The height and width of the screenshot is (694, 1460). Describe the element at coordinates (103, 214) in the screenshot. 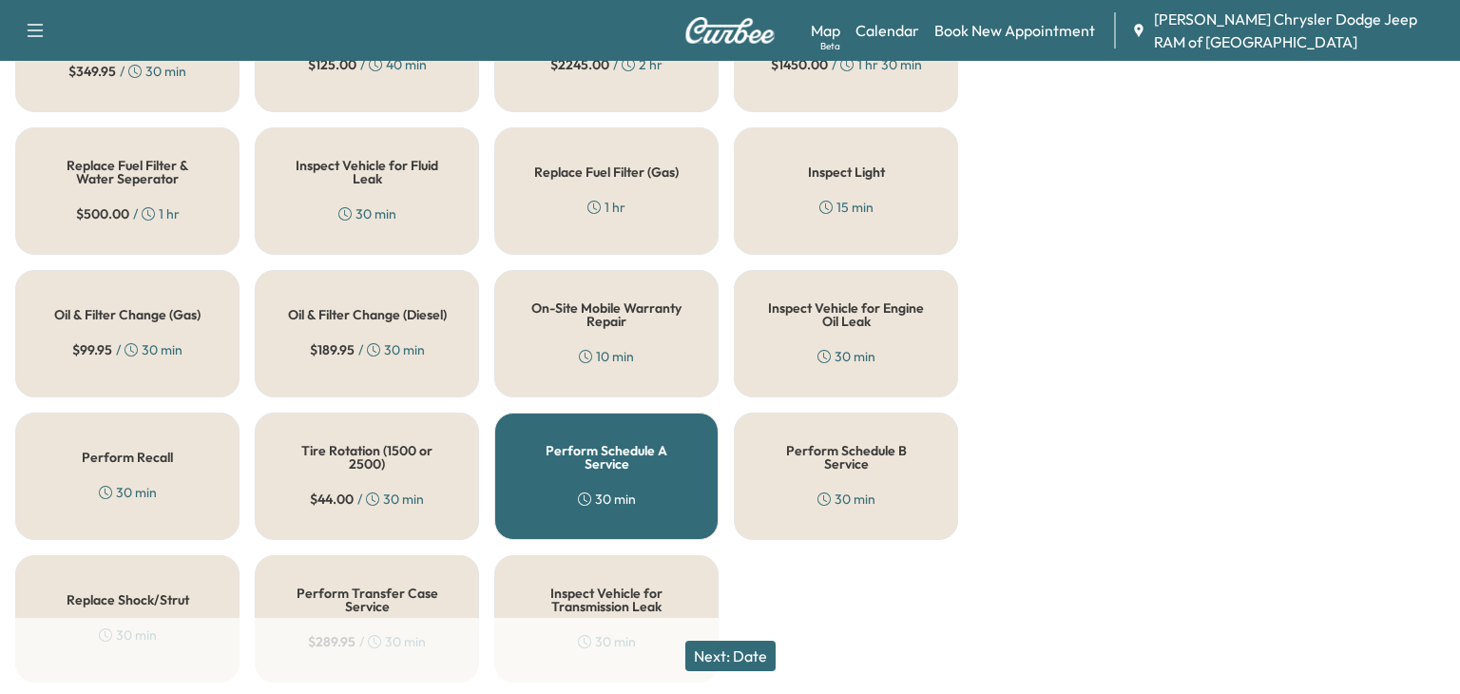

I see `span: $ 500.00` at that location.